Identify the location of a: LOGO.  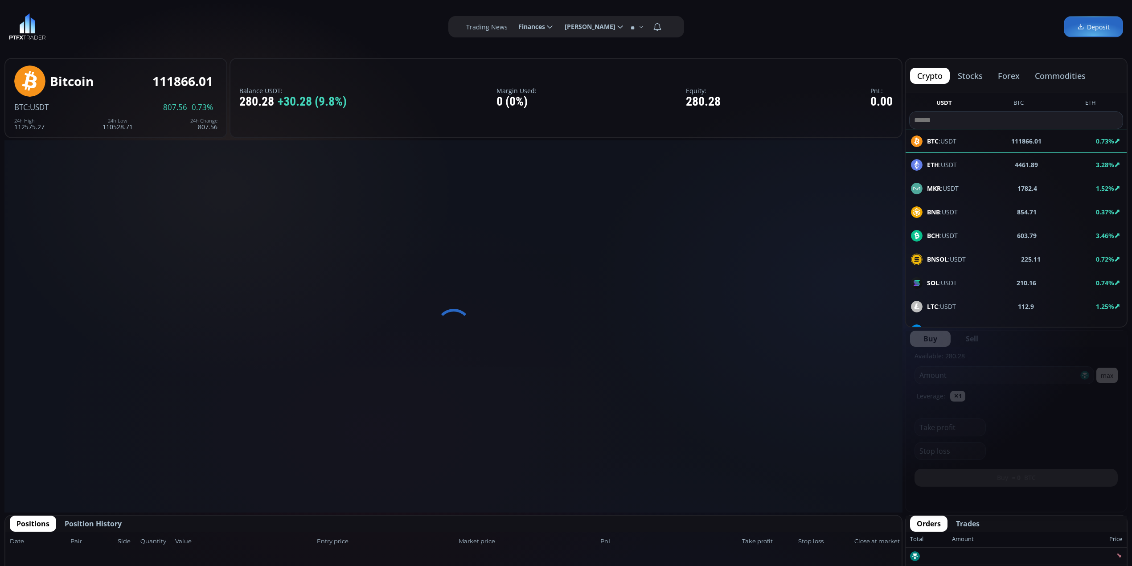
(27, 27).